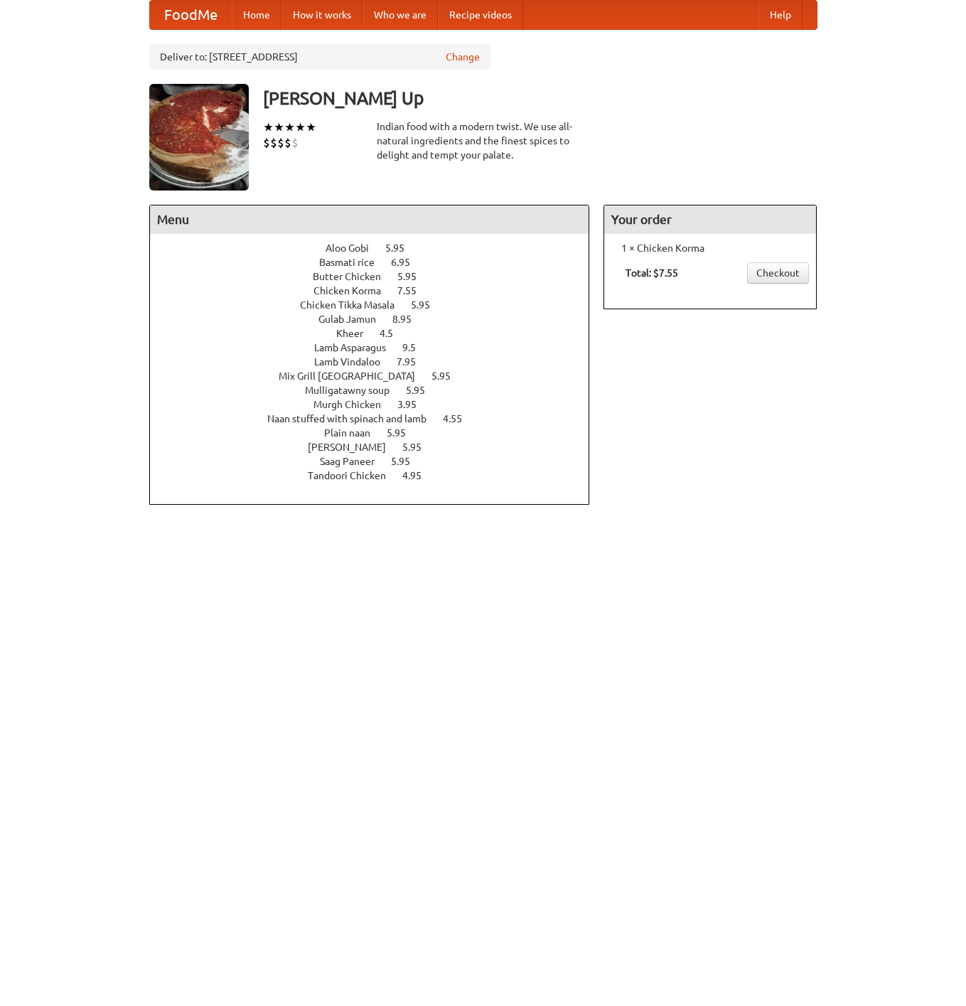  Describe the element at coordinates (416, 348) in the screenshot. I see `span: 9.5` at that location.